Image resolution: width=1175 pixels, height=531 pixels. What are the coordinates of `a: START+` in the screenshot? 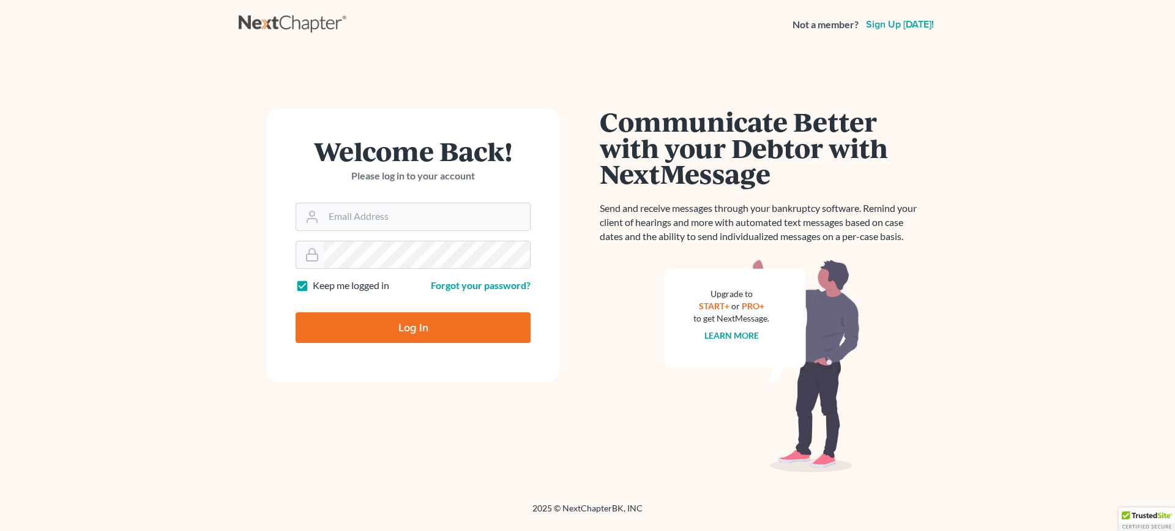 It's located at (714, 305).